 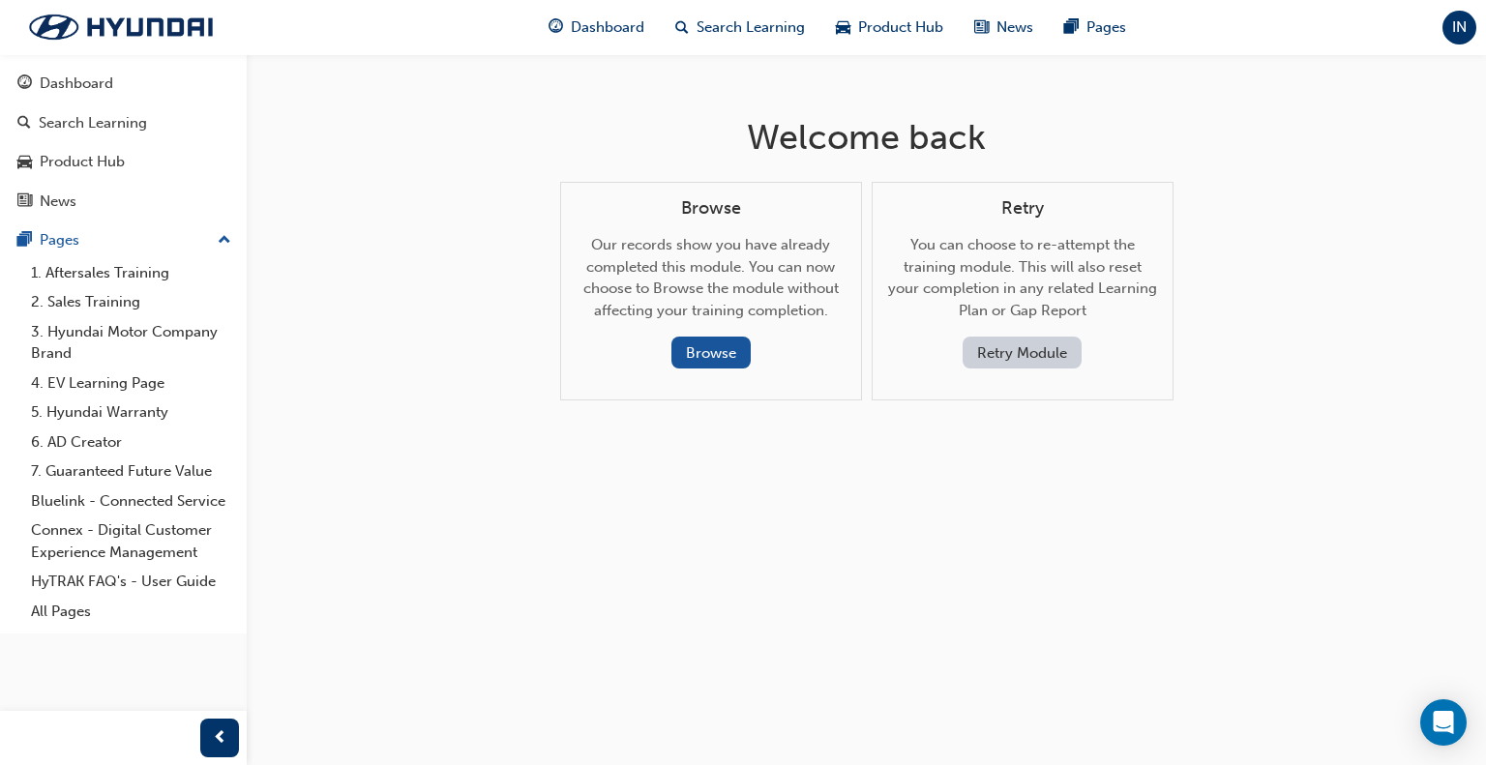 I want to click on div: Search Learning, so click(x=93, y=123).